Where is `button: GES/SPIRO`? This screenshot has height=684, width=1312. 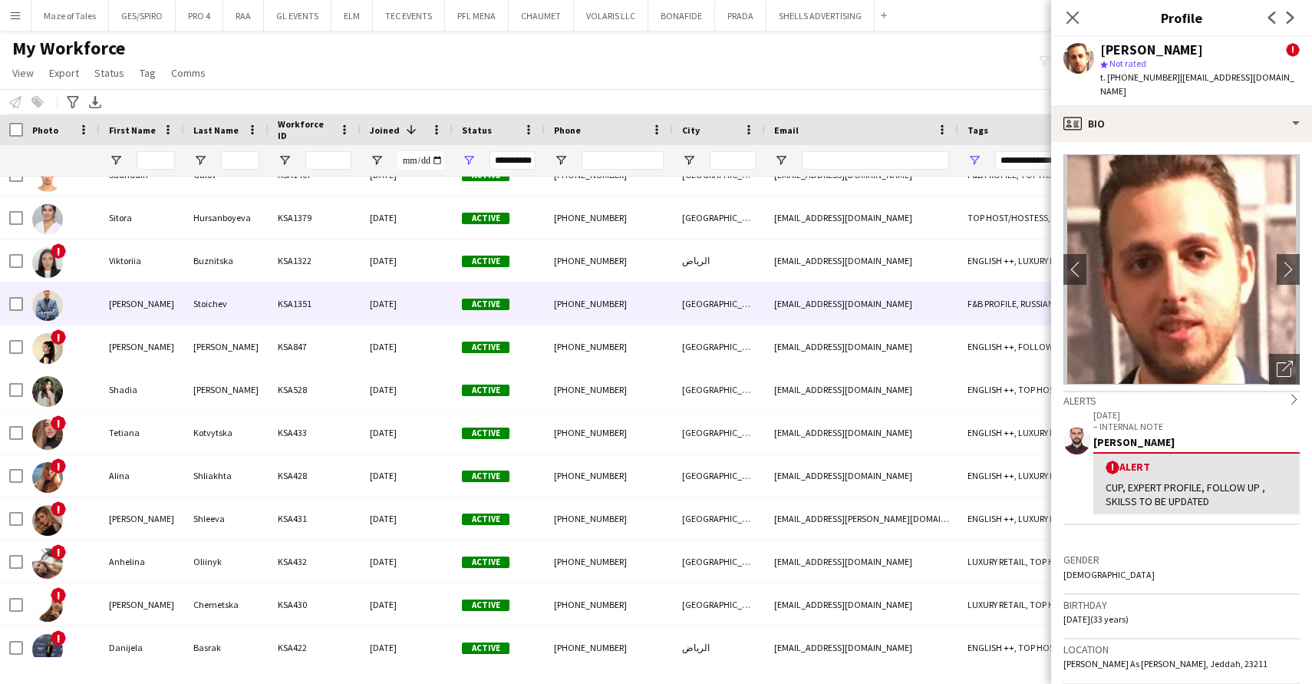 button: GES/SPIRO is located at coordinates (142, 15).